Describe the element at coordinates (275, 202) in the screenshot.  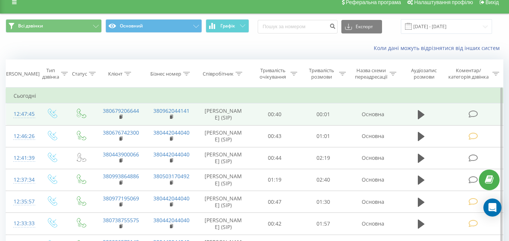
I see `td: 00:47` at that location.